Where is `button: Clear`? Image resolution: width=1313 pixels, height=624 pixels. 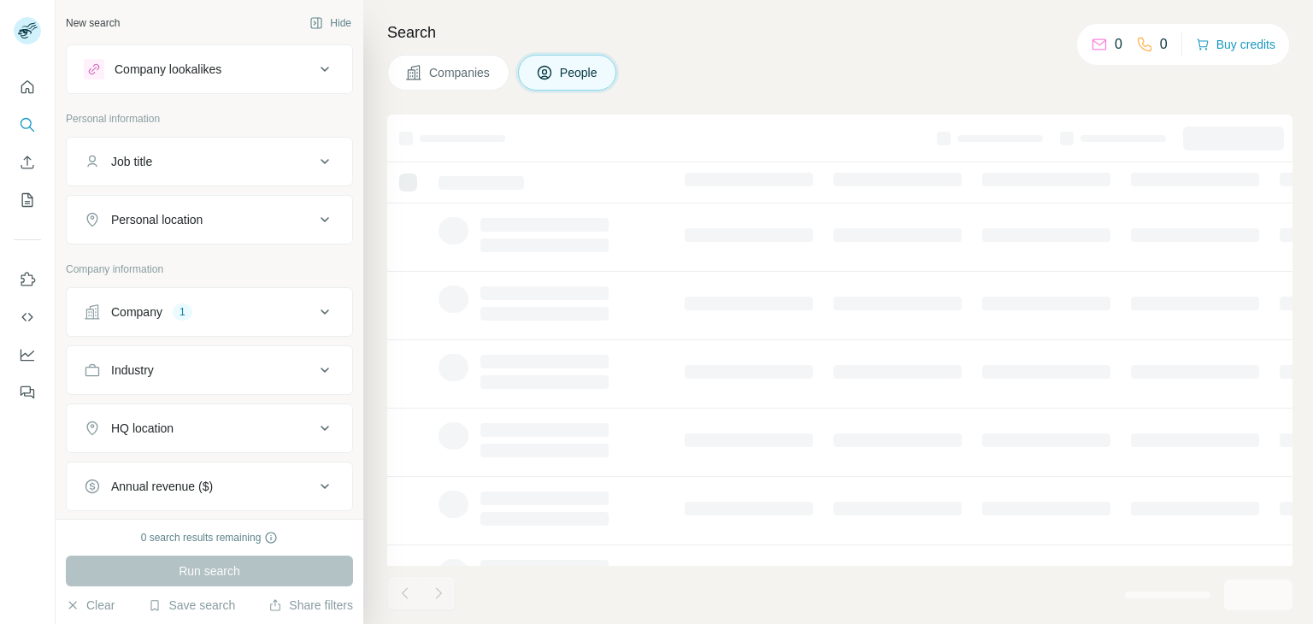 button: Clear is located at coordinates (90, 605).